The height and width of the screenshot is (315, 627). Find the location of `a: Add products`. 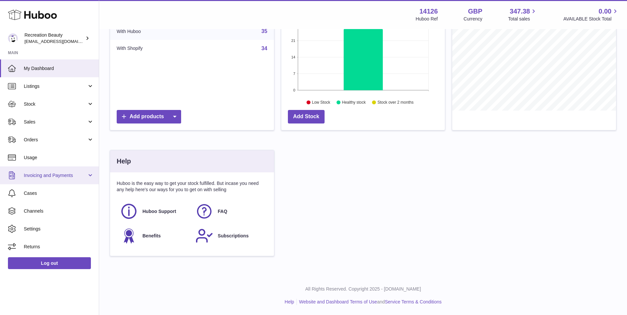

a: Add products is located at coordinates (149, 117).